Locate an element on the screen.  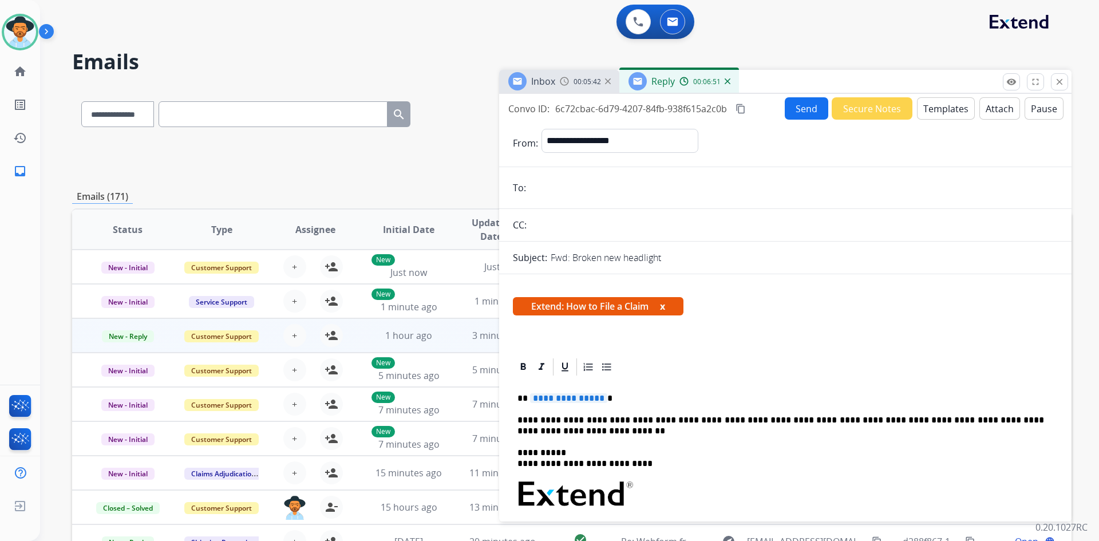
span: Updated Date is located at coordinates (491, 230).